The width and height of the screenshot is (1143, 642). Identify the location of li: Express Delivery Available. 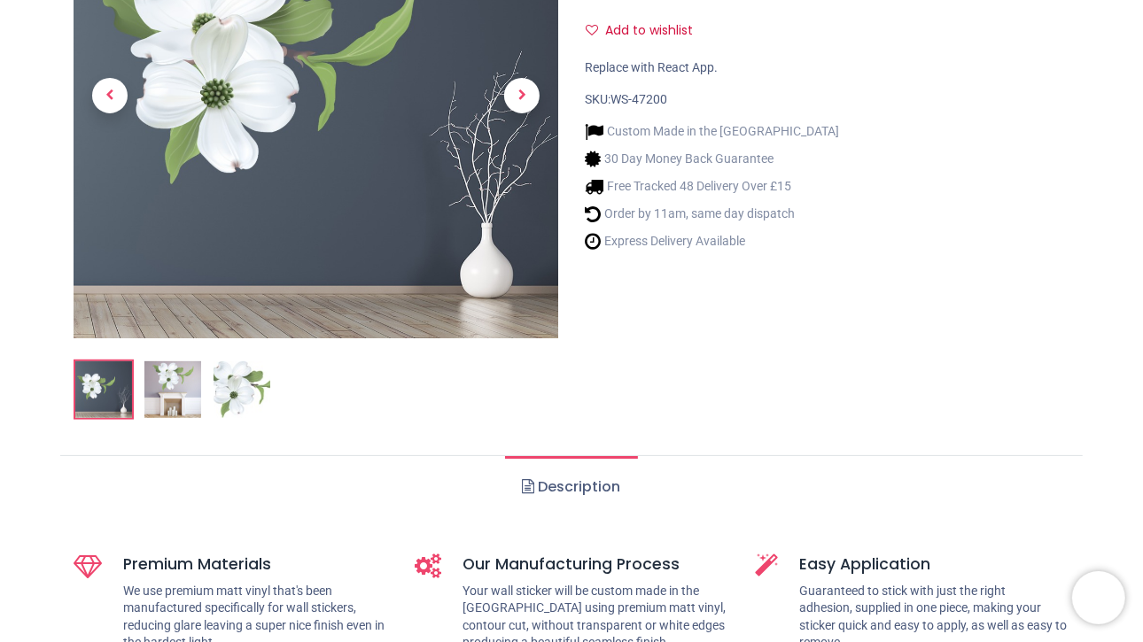
(711, 241).